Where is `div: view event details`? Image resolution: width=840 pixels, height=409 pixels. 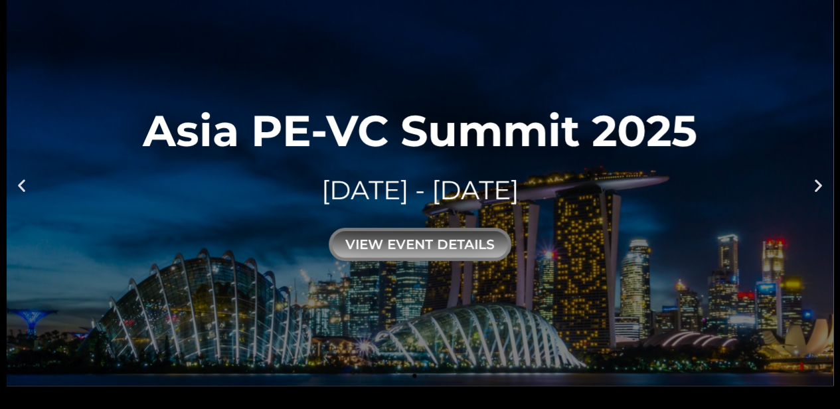
div: view event details is located at coordinates (420, 244).